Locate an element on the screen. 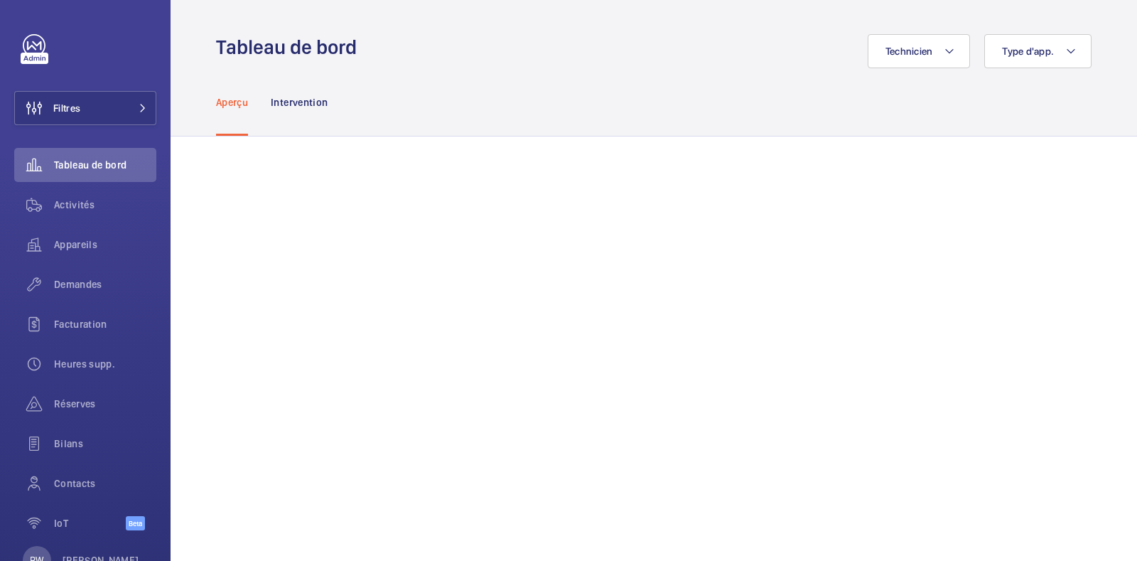 The height and width of the screenshot is (561, 1137). span: Contacts is located at coordinates (105, 483).